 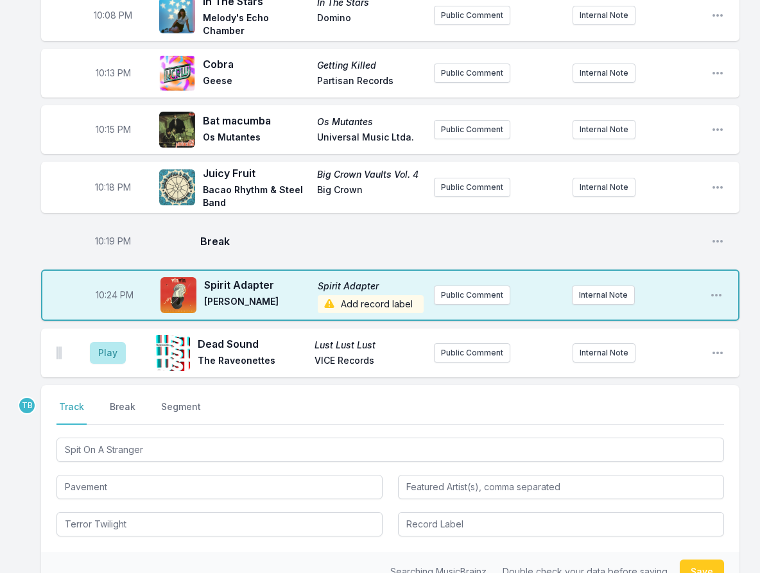 What do you see at coordinates (561, 487) in the screenshot?
I see `input: Featured Artist(s), comma separated` at bounding box center [561, 487].